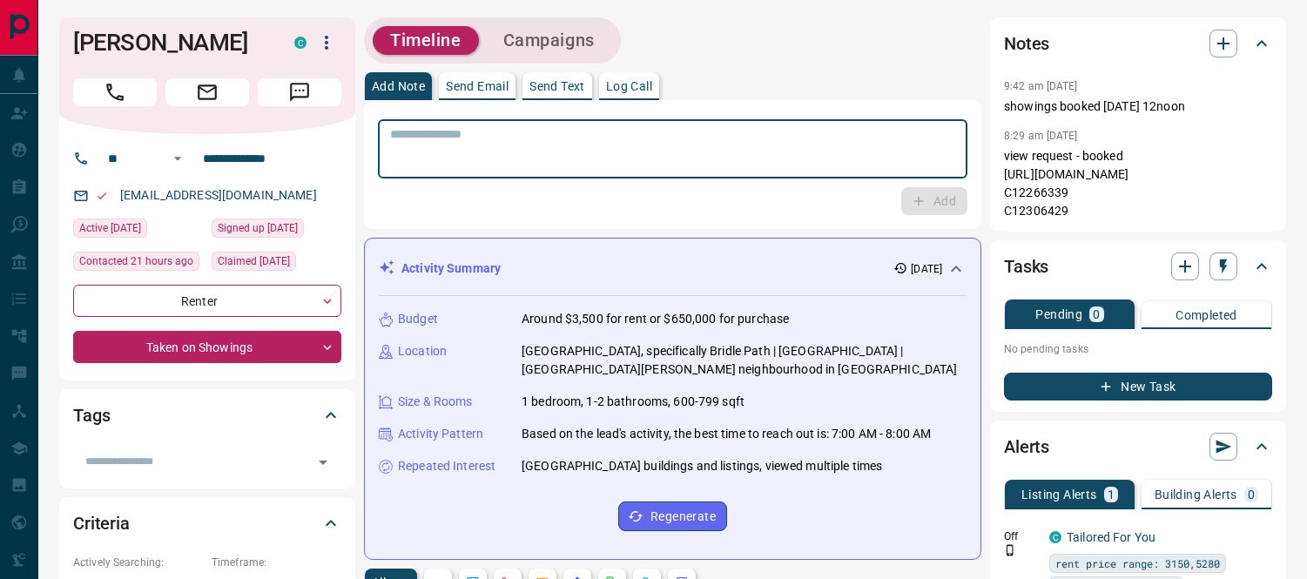 The image size is (1307, 579). What do you see at coordinates (1026, 447) in the screenshot?
I see `h2: Alerts` at bounding box center [1026, 447].